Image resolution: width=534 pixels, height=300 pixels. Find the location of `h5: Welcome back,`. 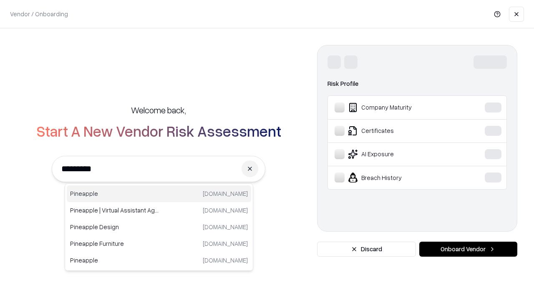

h5: Welcome back, is located at coordinates (159, 110).